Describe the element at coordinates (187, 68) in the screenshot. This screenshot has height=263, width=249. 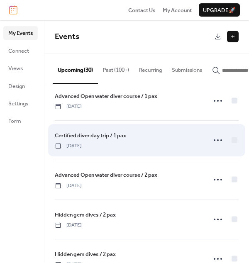
I see `button: Submissions` at that location.